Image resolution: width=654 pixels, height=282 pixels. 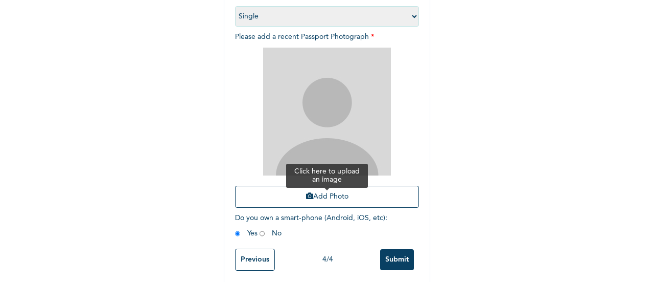 I want to click on button: Add Photo, so click(x=327, y=196).